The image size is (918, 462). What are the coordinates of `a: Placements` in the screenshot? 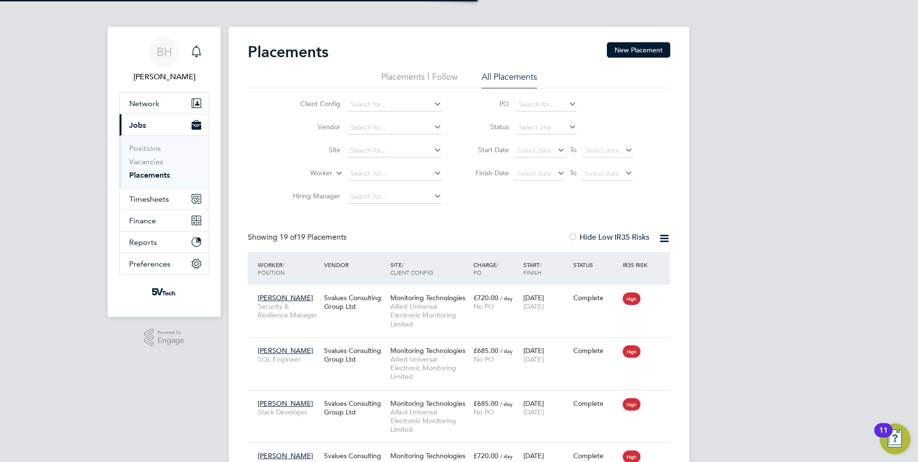 It's located at (149, 175).